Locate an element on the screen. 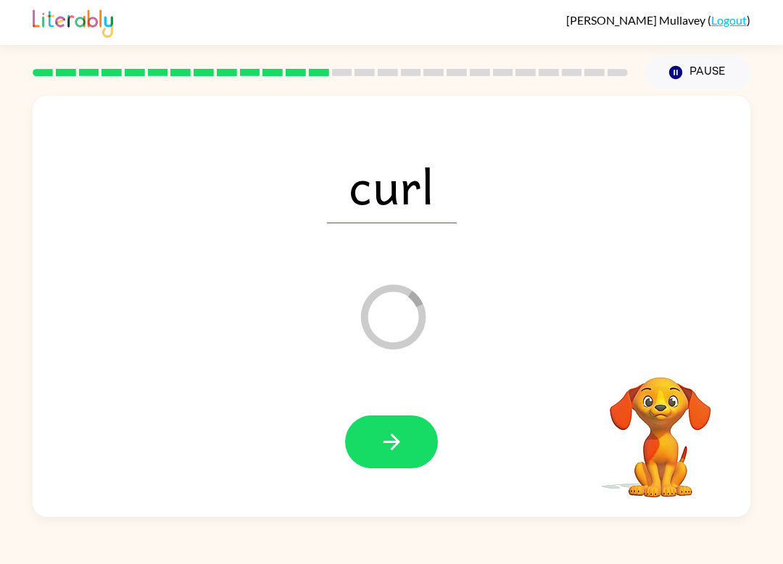  video: Your browser must support playing .mp4 files to use Literably. Please try using another browser. is located at coordinates (661, 427).